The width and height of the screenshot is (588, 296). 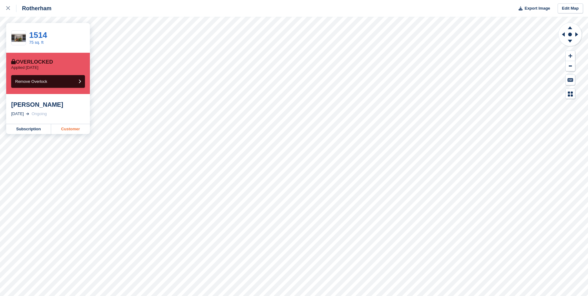 What do you see at coordinates (34, 8) in the screenshot?
I see `div: Rotherham` at bounding box center [34, 8].